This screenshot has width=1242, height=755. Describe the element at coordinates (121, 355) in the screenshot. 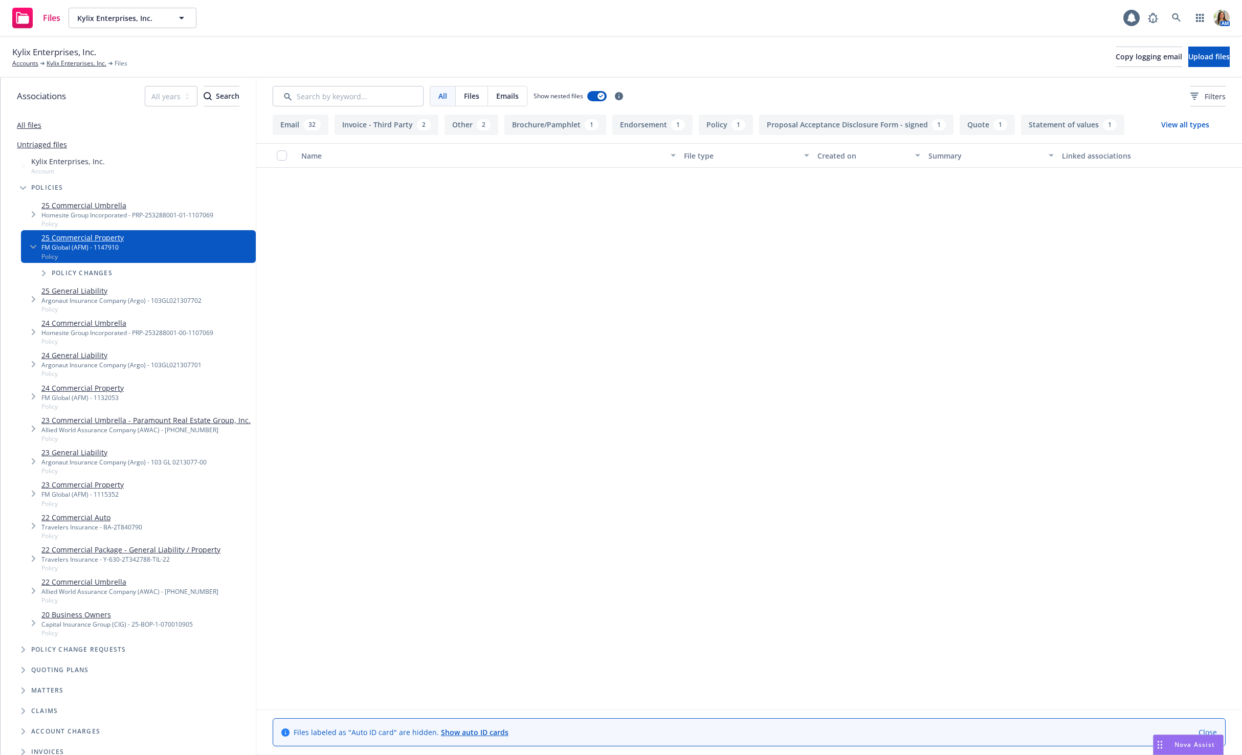

I see `a: 24 General Liability` at that location.